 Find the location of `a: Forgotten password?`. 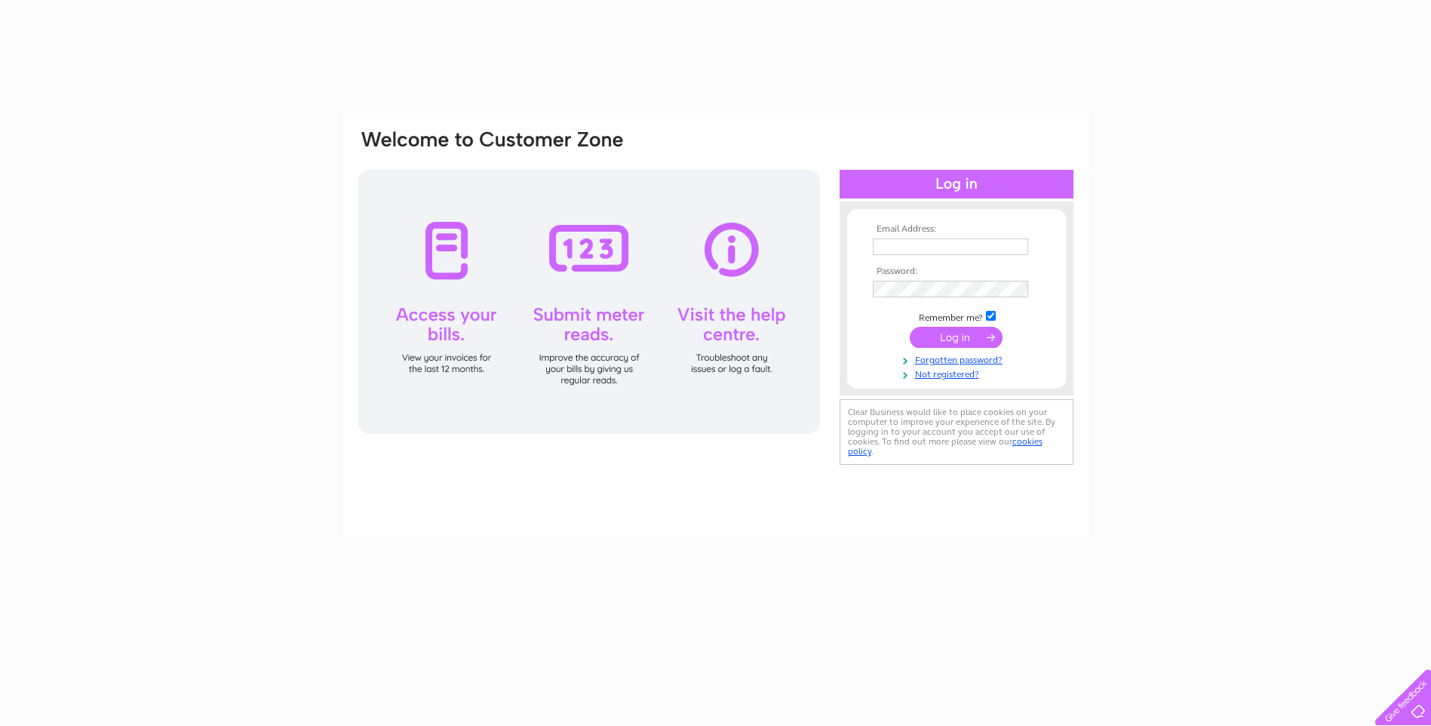

a: Forgotten password? is located at coordinates (958, 358).